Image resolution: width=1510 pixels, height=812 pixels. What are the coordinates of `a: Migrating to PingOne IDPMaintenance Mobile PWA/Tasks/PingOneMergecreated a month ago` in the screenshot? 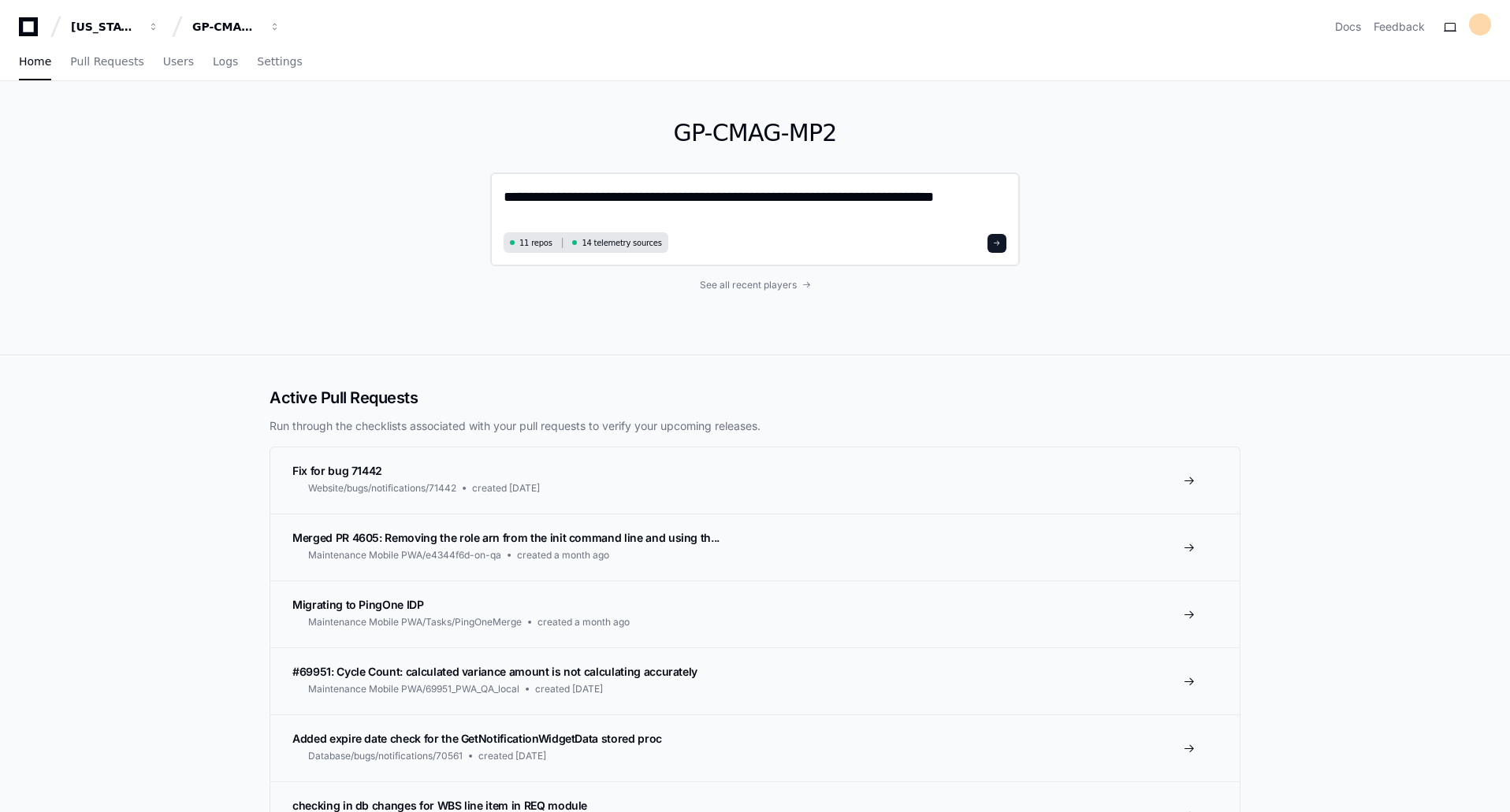 It's located at (755, 613).